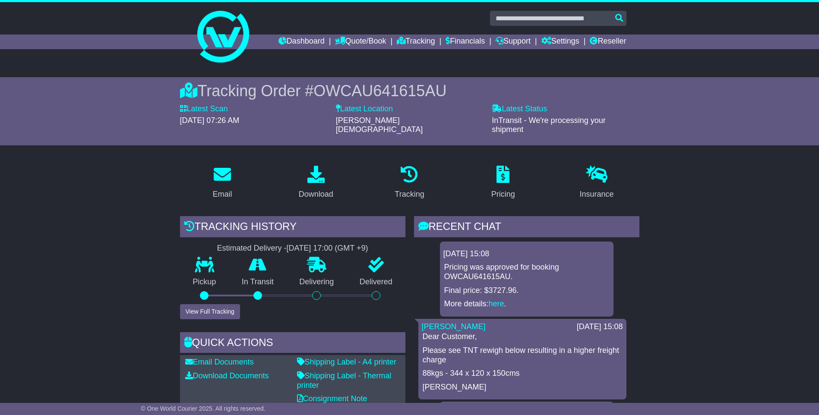 The image size is (819, 415). I want to click on a: Email, so click(222, 183).